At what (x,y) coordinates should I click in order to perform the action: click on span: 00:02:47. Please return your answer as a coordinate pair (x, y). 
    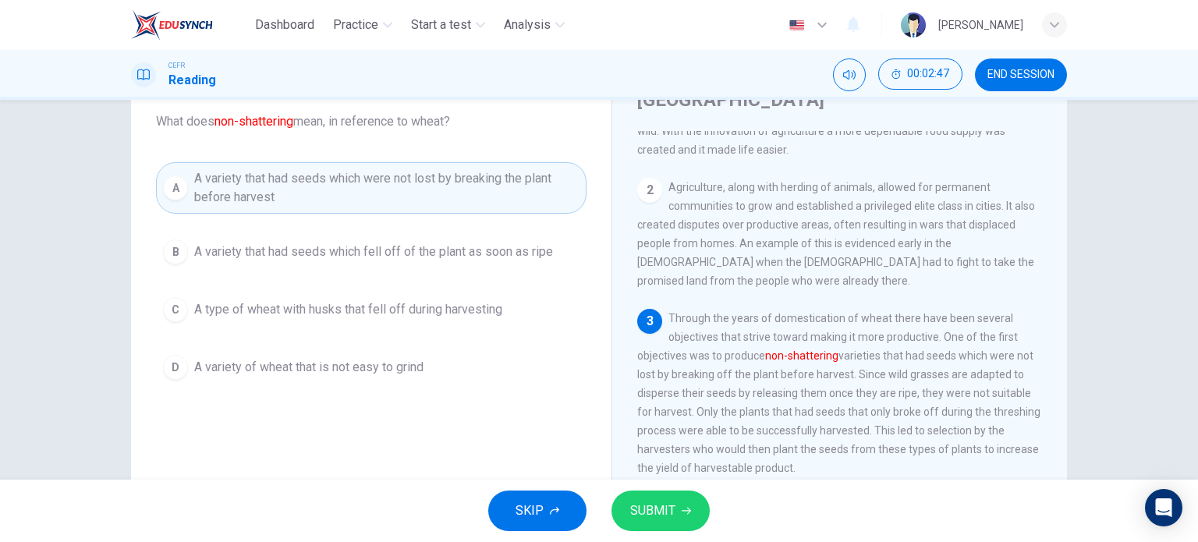
    Looking at the image, I should click on (928, 74).